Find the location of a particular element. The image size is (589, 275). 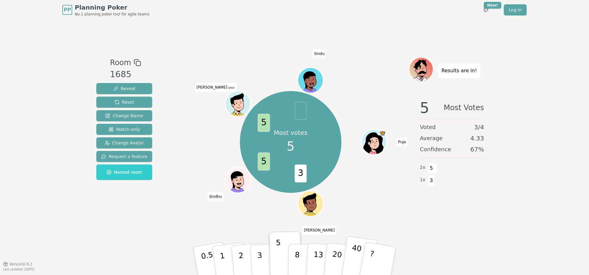

span: 2 x is located at coordinates (423, 168).